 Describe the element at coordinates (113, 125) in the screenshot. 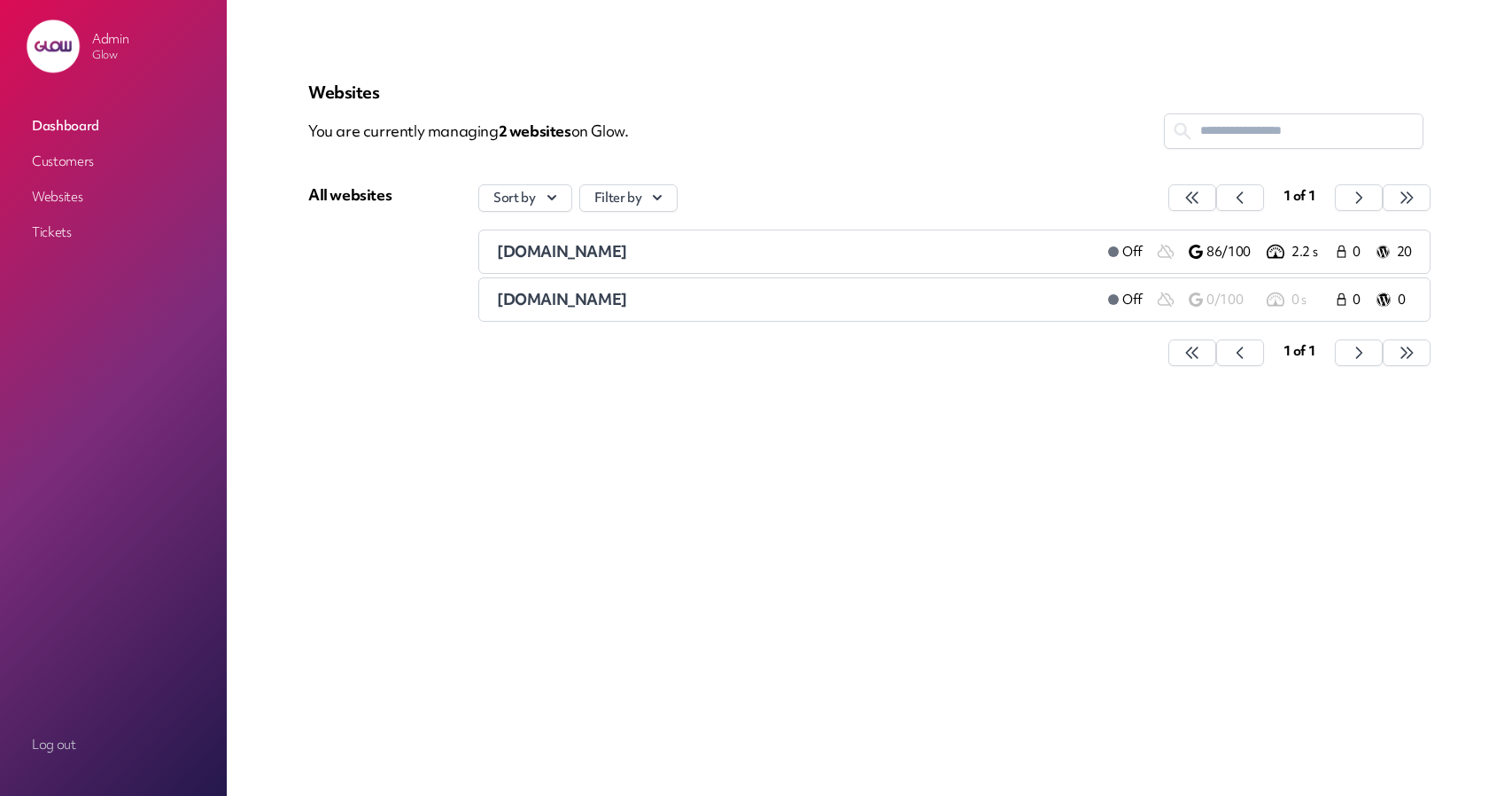

I see `a: Dashboard` at that location.